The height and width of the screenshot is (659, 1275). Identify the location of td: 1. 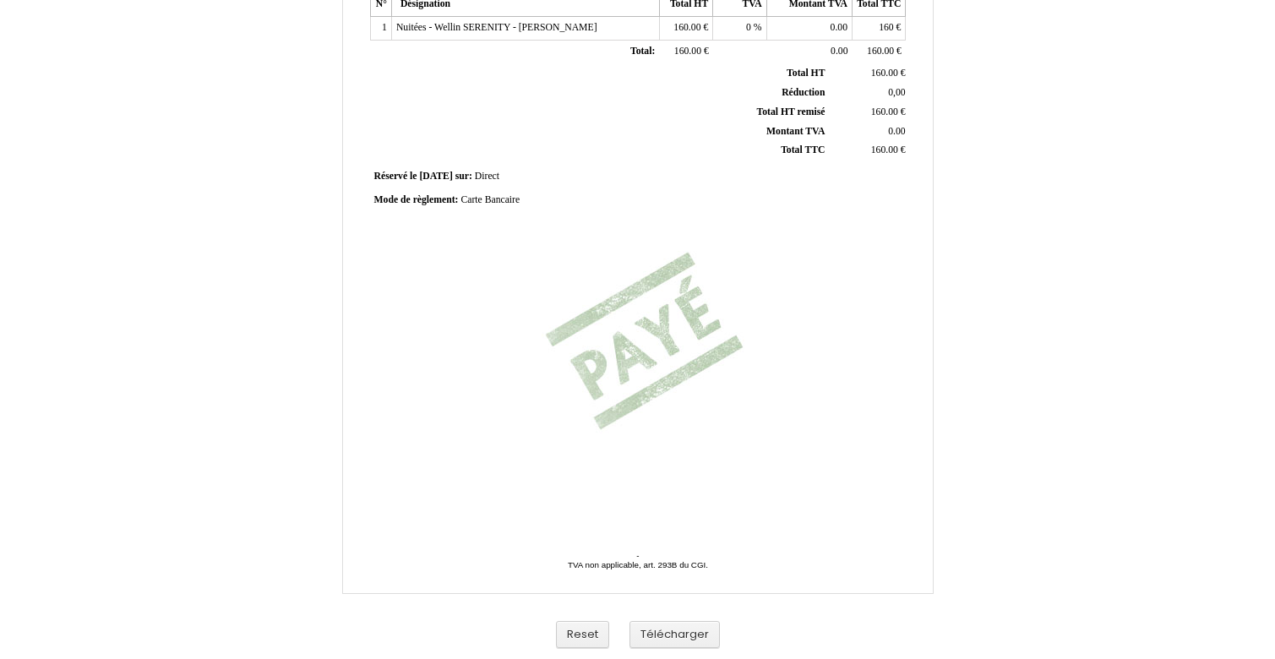
(380, 29).